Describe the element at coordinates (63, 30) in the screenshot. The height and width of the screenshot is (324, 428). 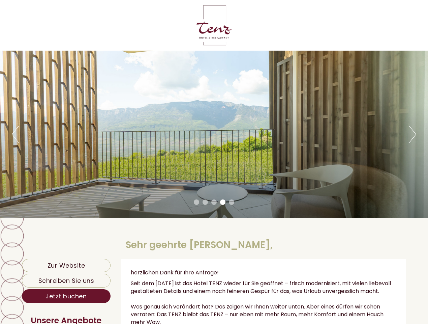
I see `div: Guten Tag, wie können wir Ihnen helfen?` at that location.